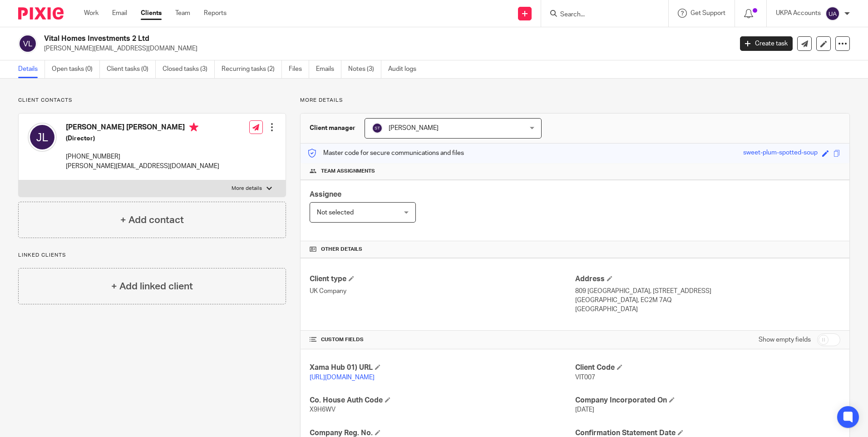  Describe the element at coordinates (341, 249) in the screenshot. I see `span: Other details` at that location.